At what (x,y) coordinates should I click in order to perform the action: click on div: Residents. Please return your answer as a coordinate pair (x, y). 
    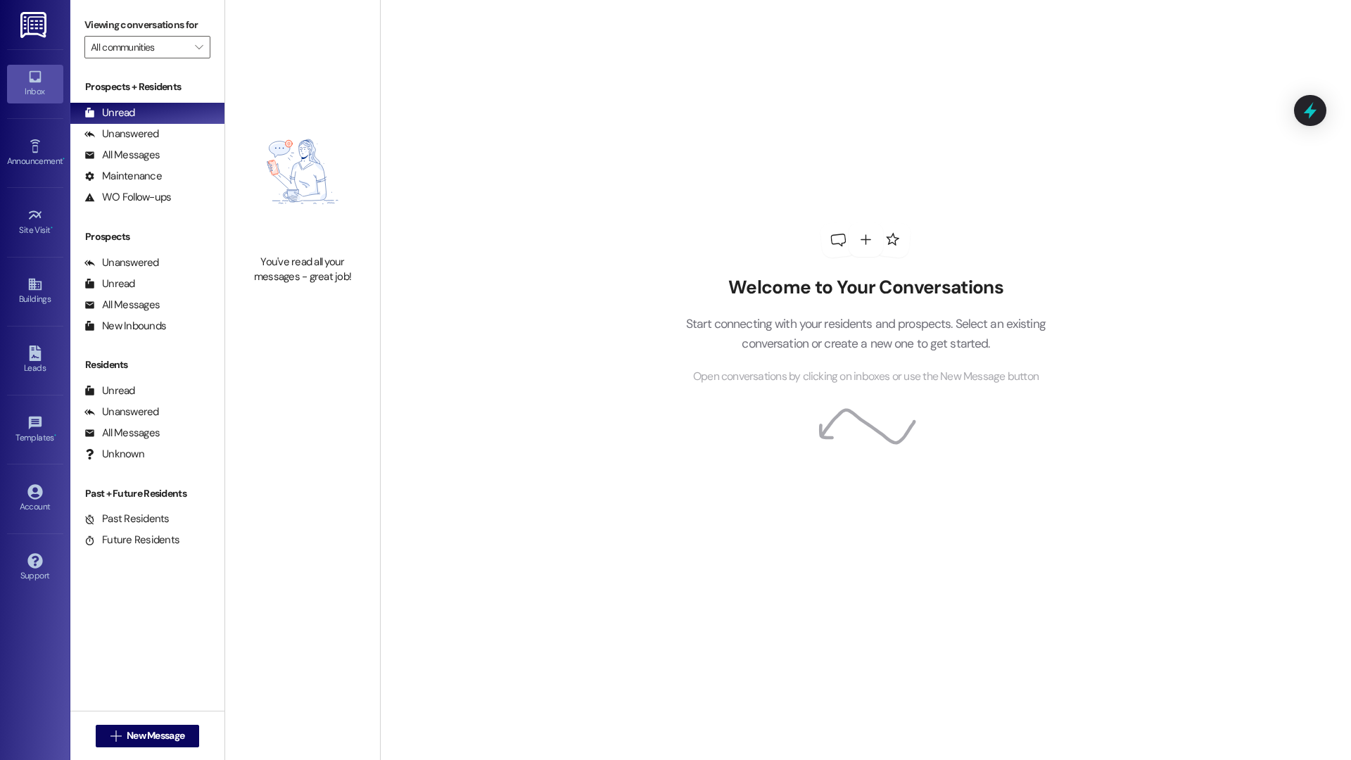
    Looking at the image, I should click on (147, 364).